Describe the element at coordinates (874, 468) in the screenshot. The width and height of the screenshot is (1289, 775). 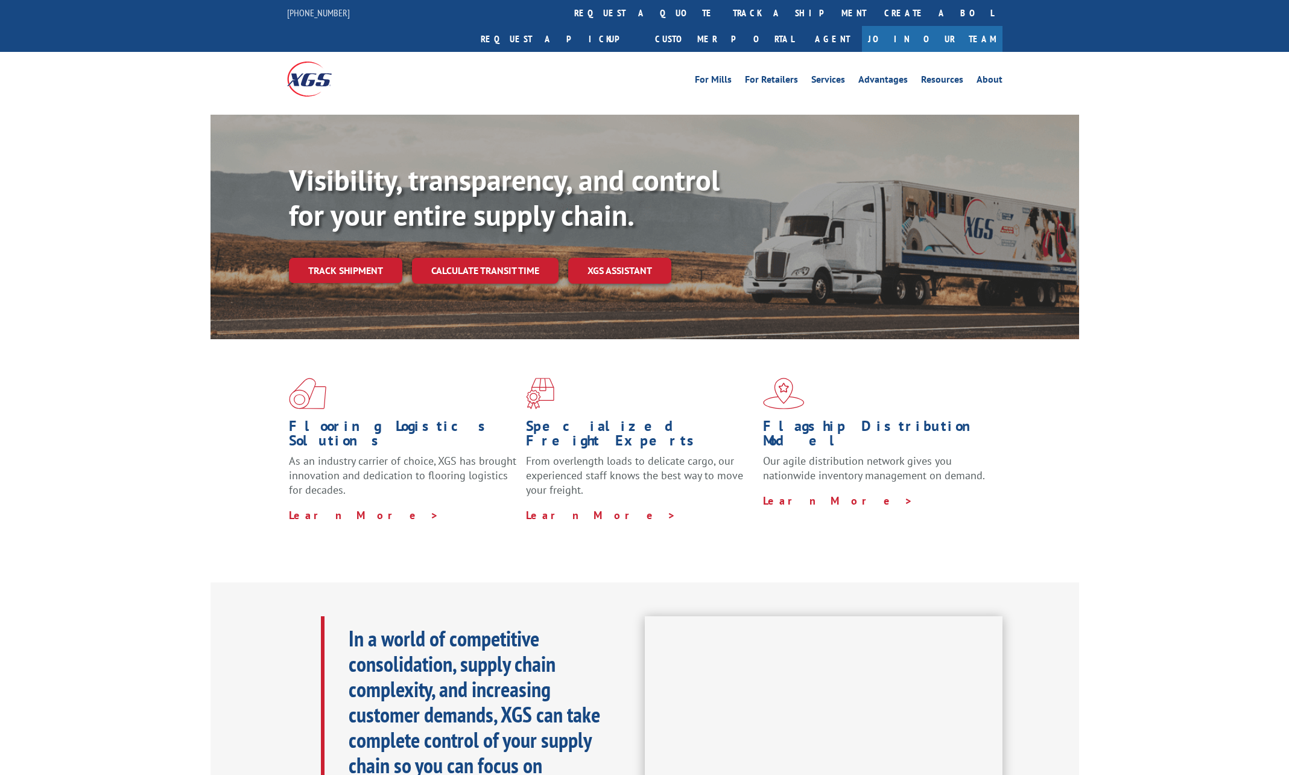
I see `span: Our agile distribution network gives you nationwide inventory management on demand.` at that location.